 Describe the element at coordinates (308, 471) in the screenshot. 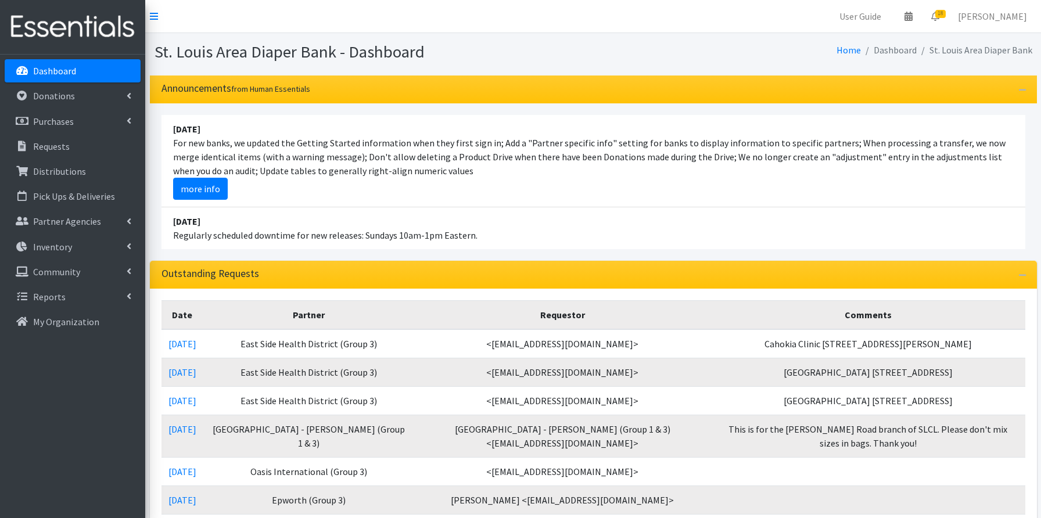

I see `td: Oasis International (Group 3)` at that location.